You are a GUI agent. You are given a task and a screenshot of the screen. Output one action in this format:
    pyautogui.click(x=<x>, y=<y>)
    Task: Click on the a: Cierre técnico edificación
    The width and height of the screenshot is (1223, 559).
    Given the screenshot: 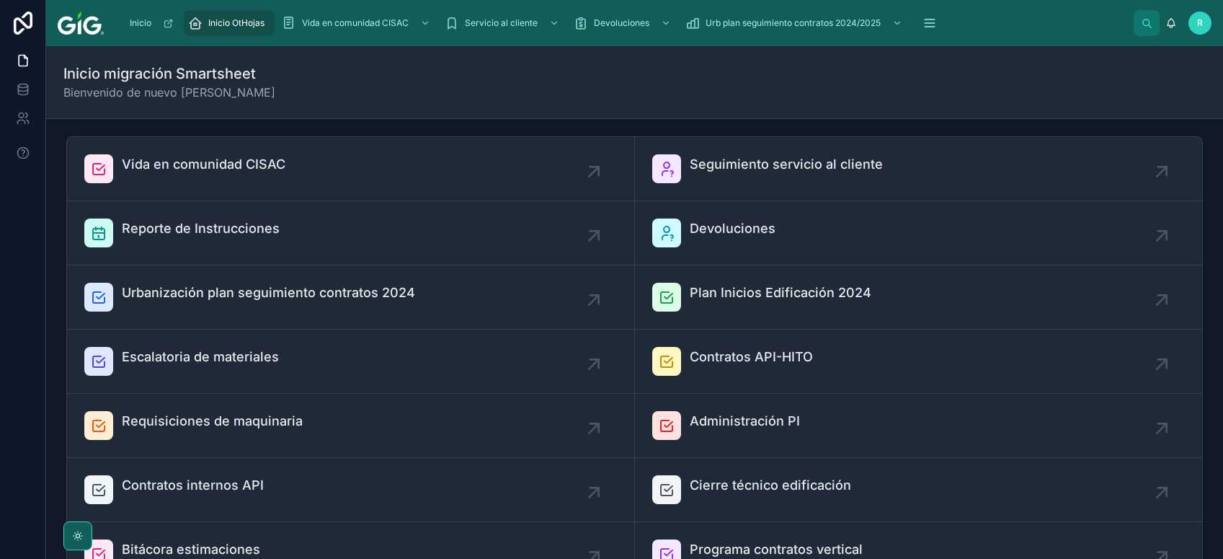 What is the action you would take?
    pyautogui.click(x=919, y=489)
    